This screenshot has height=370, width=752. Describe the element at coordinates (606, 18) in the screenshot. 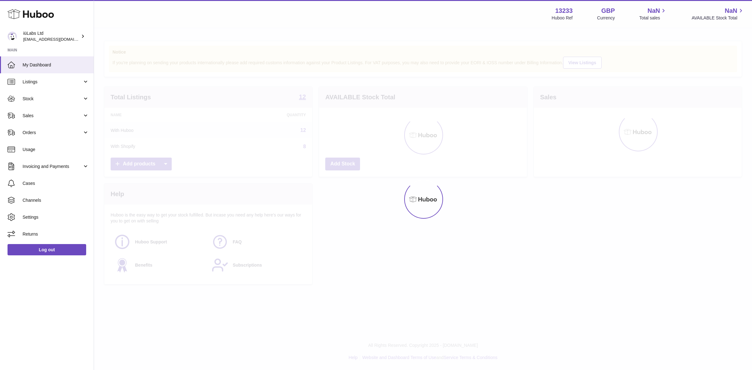

I see `div: Currency` at that location.